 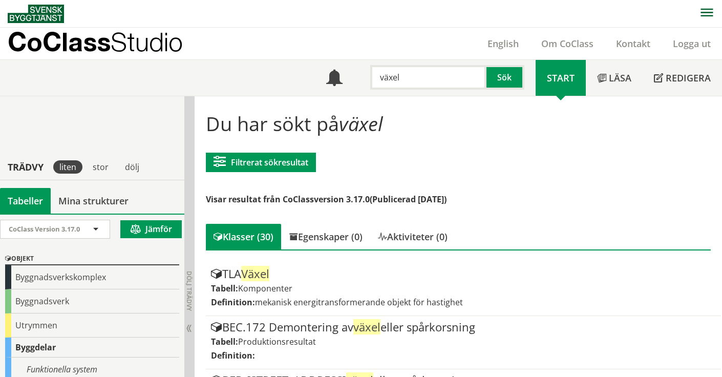 What do you see at coordinates (146, 41) in the screenshot?
I see `span: Studio` at bounding box center [146, 41].